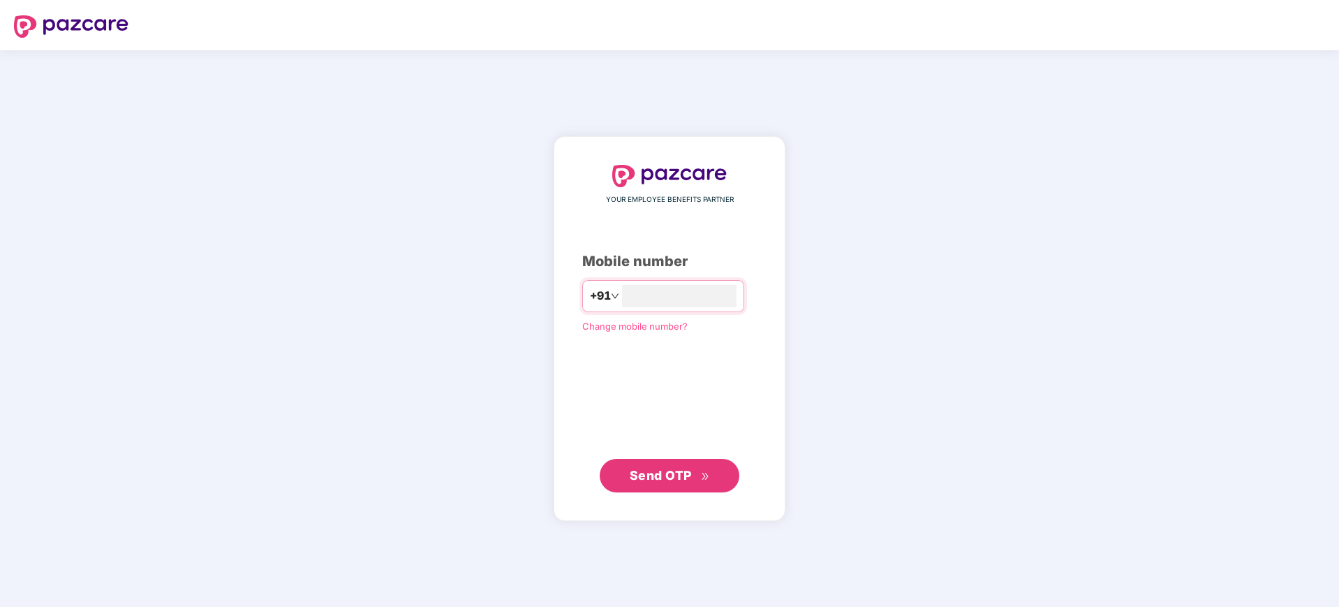 The image size is (1339, 607). I want to click on span: down, so click(615, 296).